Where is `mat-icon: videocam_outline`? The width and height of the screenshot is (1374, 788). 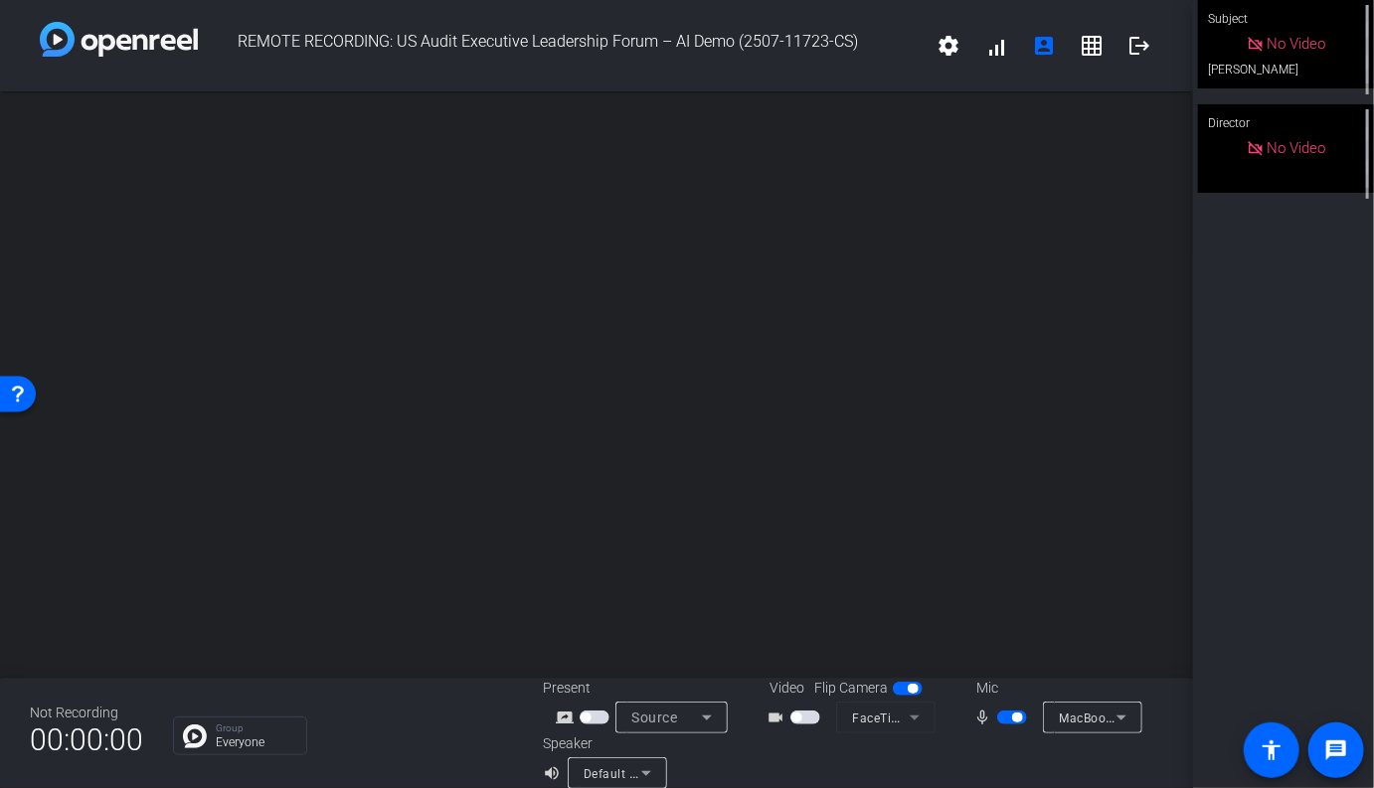 mat-icon: videocam_outline is located at coordinates (778, 718).